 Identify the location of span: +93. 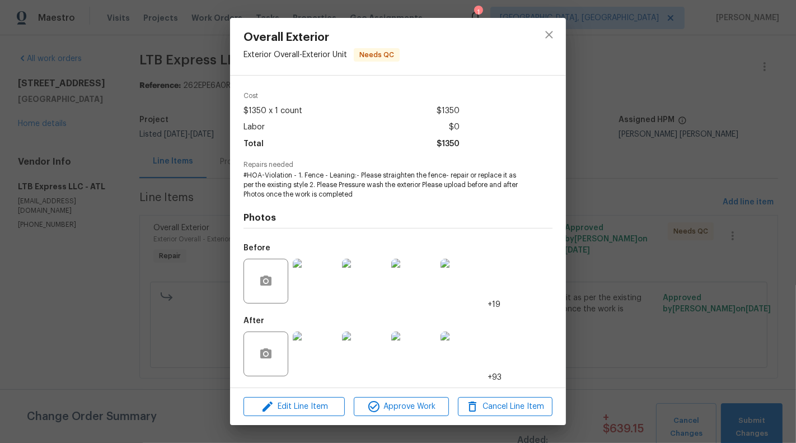
(494, 377).